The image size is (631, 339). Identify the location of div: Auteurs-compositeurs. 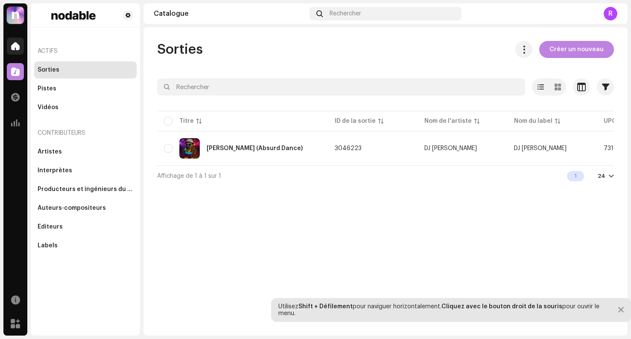
(72, 208).